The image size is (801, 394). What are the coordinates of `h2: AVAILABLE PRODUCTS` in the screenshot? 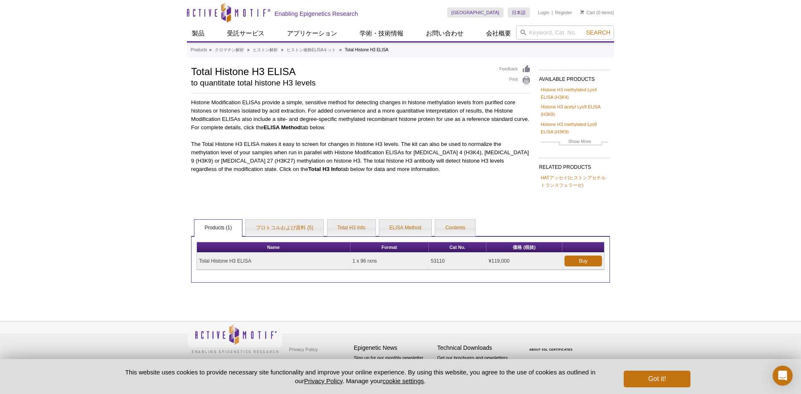 It's located at (574, 77).